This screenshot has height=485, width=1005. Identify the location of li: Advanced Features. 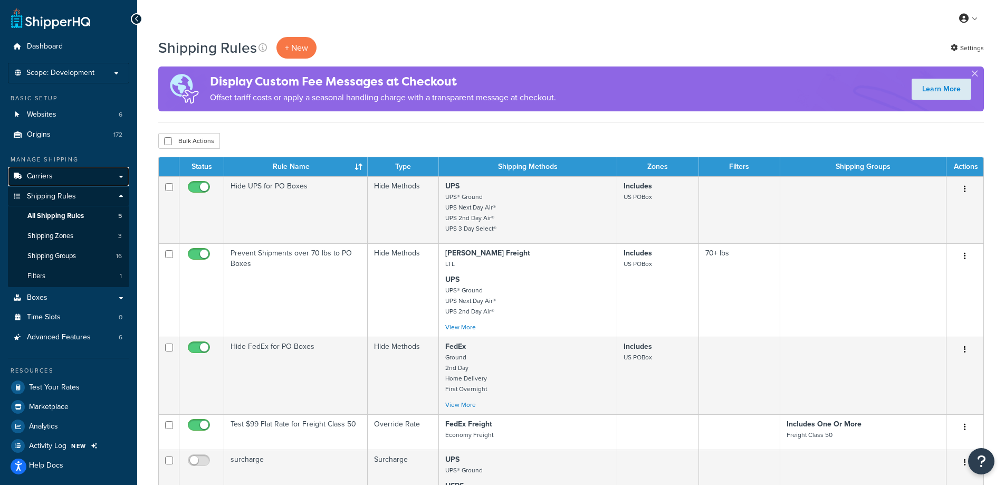
(69, 337).